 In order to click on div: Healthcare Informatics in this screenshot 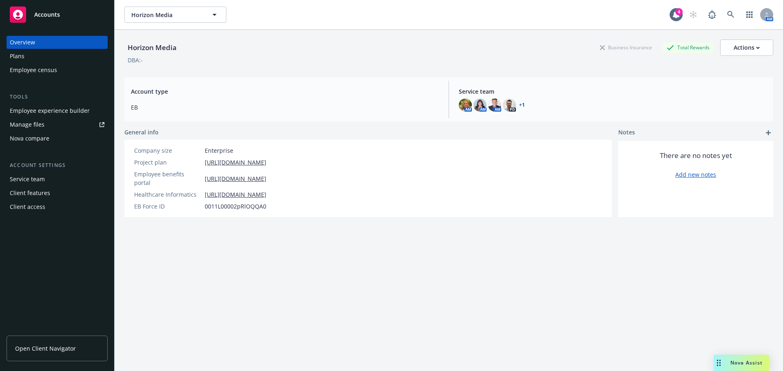, I will do `click(168, 194)`.